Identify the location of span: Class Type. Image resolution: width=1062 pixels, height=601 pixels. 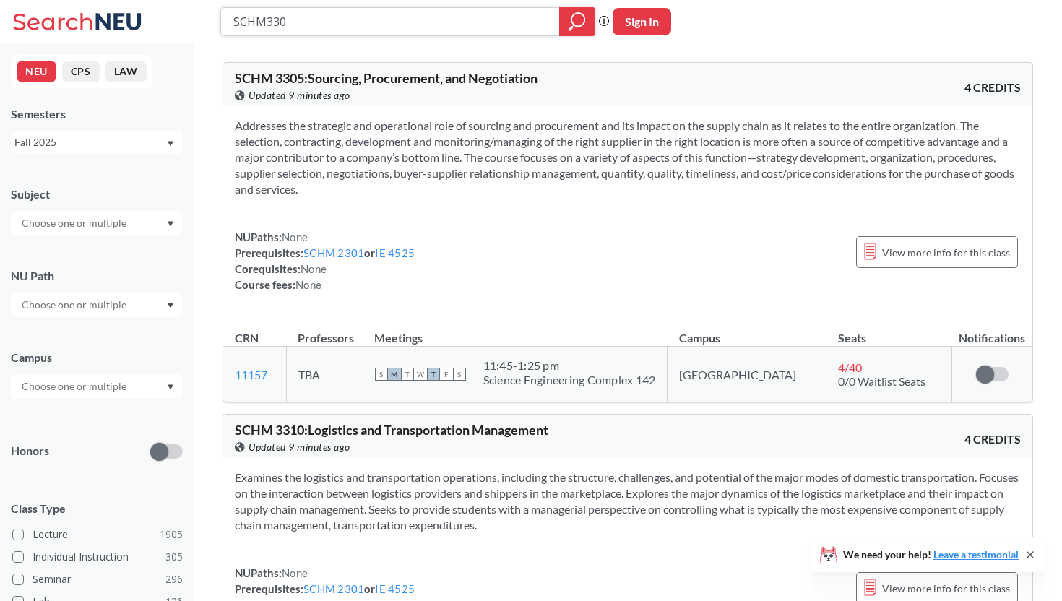
(97, 509).